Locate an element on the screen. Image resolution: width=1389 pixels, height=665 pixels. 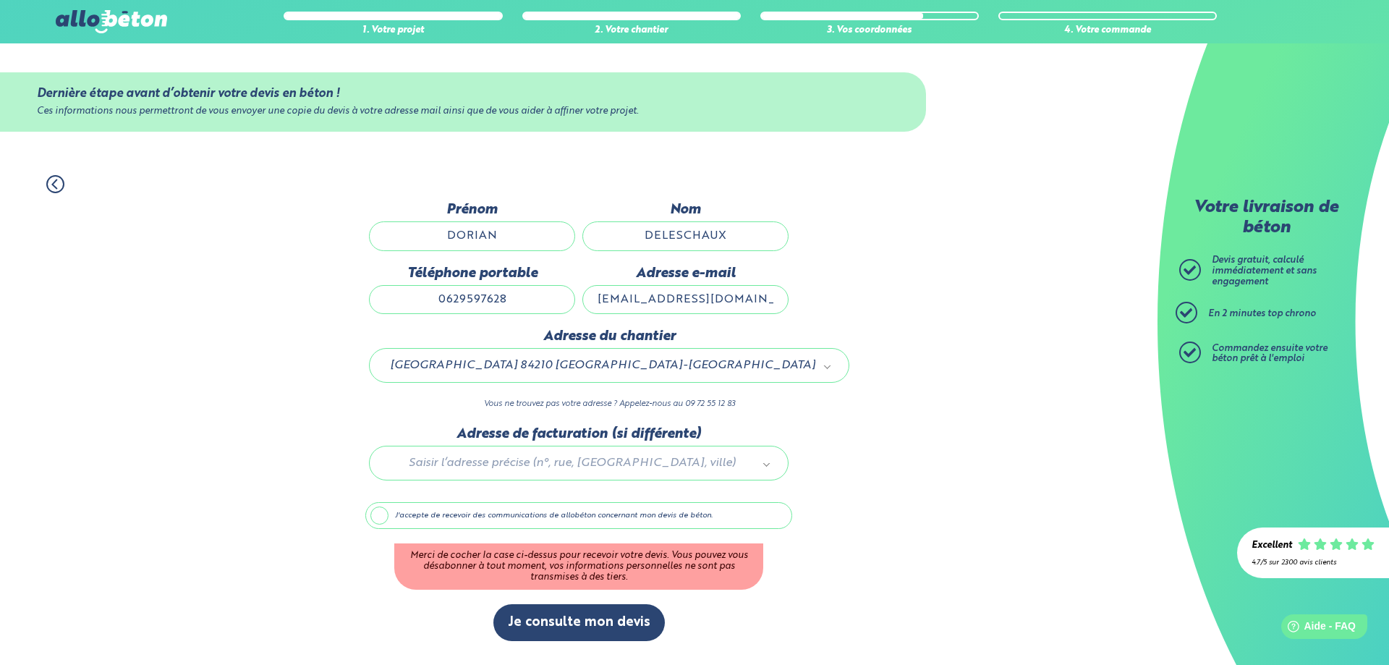
div: 3. Vos coordonnées is located at coordinates (870, 30).